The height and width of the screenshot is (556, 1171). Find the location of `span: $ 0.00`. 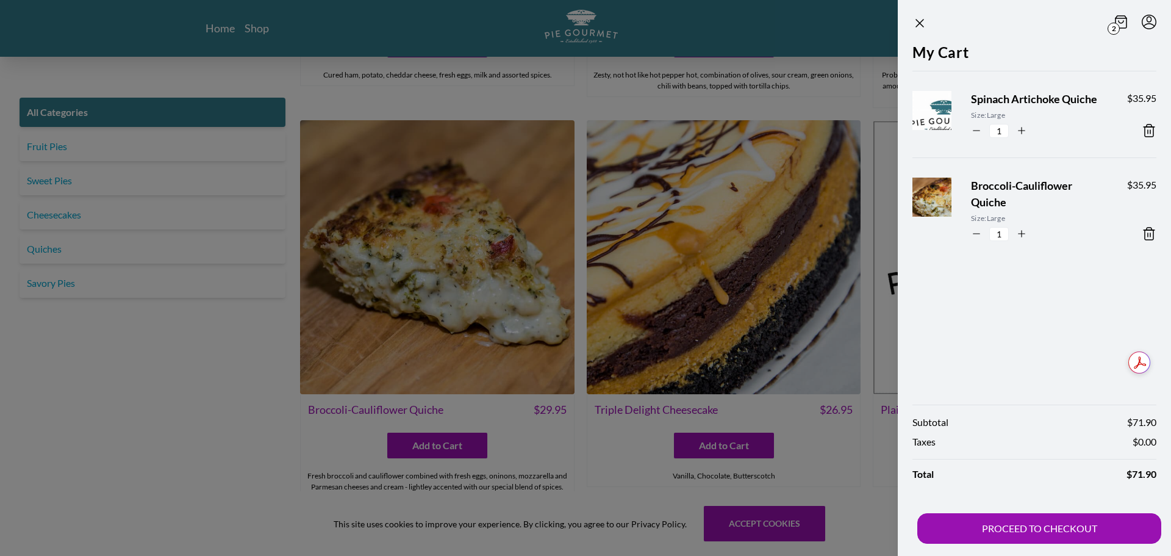

span: $ 0.00 is located at coordinates (1144, 442).